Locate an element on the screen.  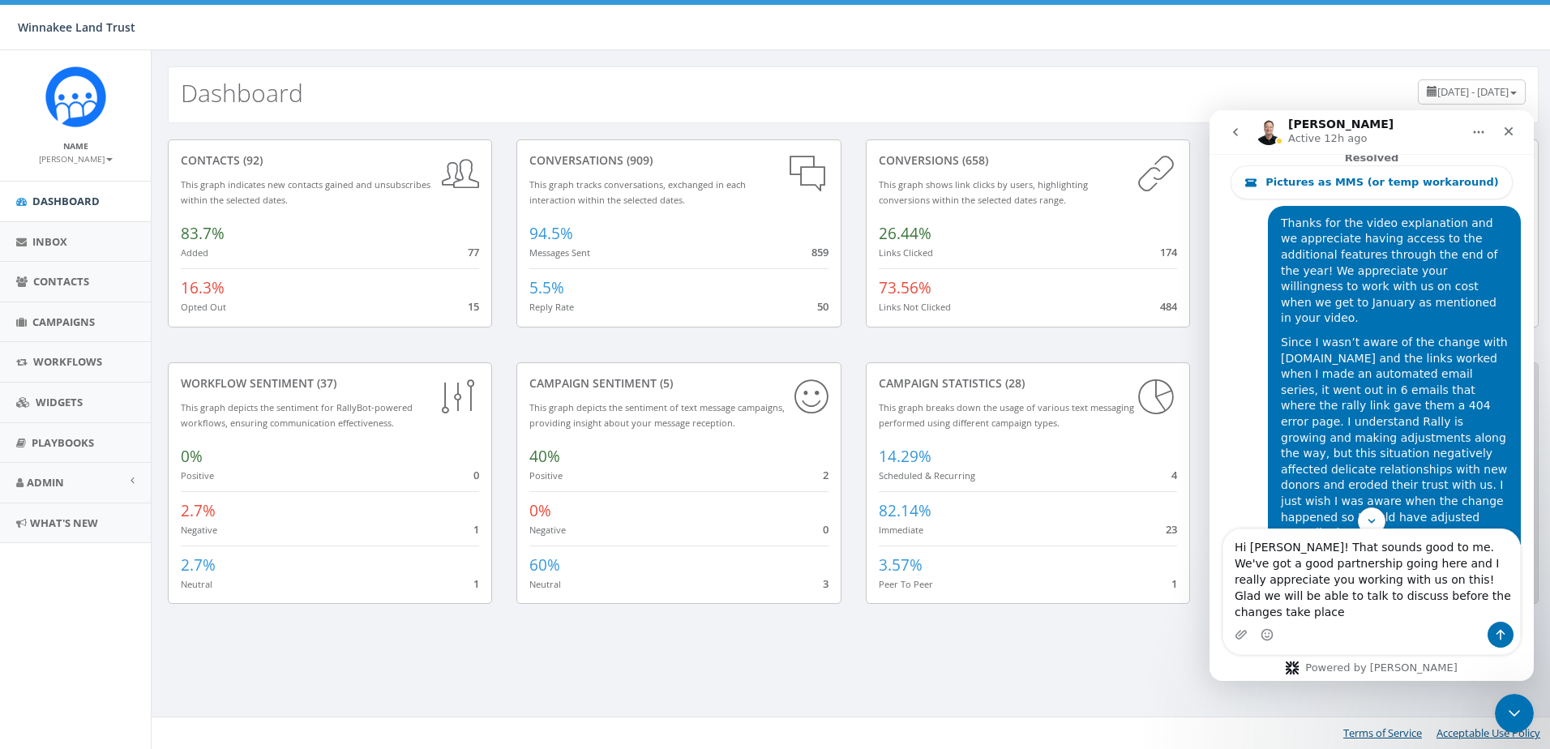
img: Profile image for James is located at coordinates (59, 22).